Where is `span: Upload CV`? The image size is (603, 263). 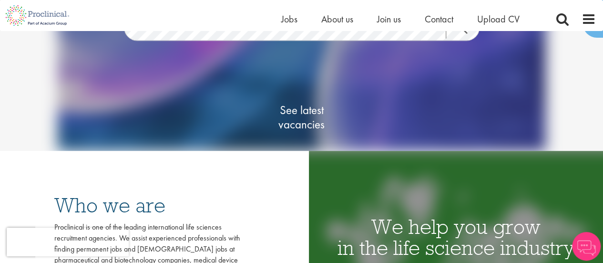
span: Upload CV is located at coordinates (498, 19).